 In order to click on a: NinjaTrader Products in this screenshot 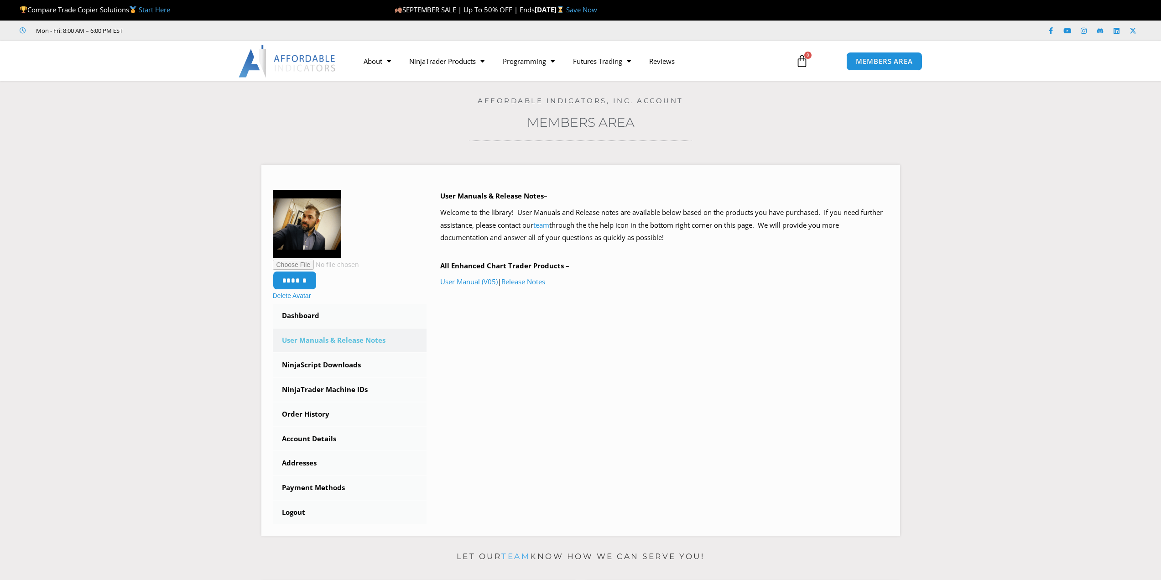, I will do `click(447, 61)`.